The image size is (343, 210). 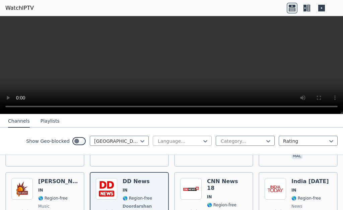 I want to click on span: news, so click(x=297, y=206).